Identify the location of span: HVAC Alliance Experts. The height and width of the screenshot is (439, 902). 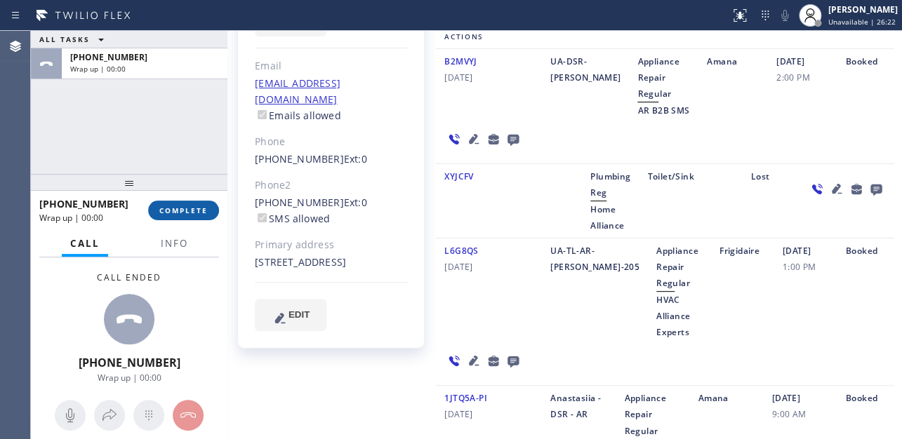
(673, 316).